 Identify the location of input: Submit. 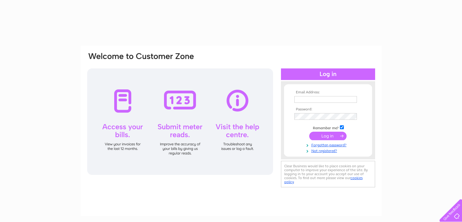
(328, 136).